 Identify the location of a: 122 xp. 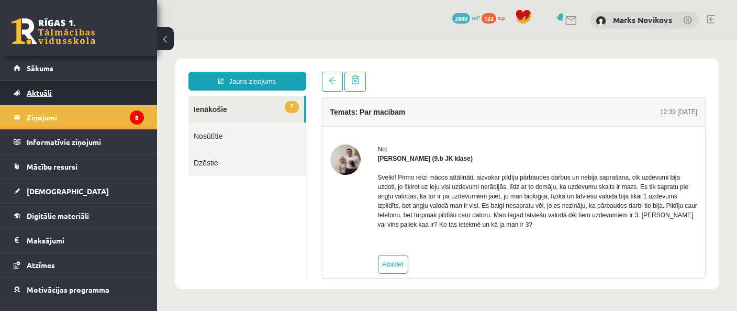
(495, 17).